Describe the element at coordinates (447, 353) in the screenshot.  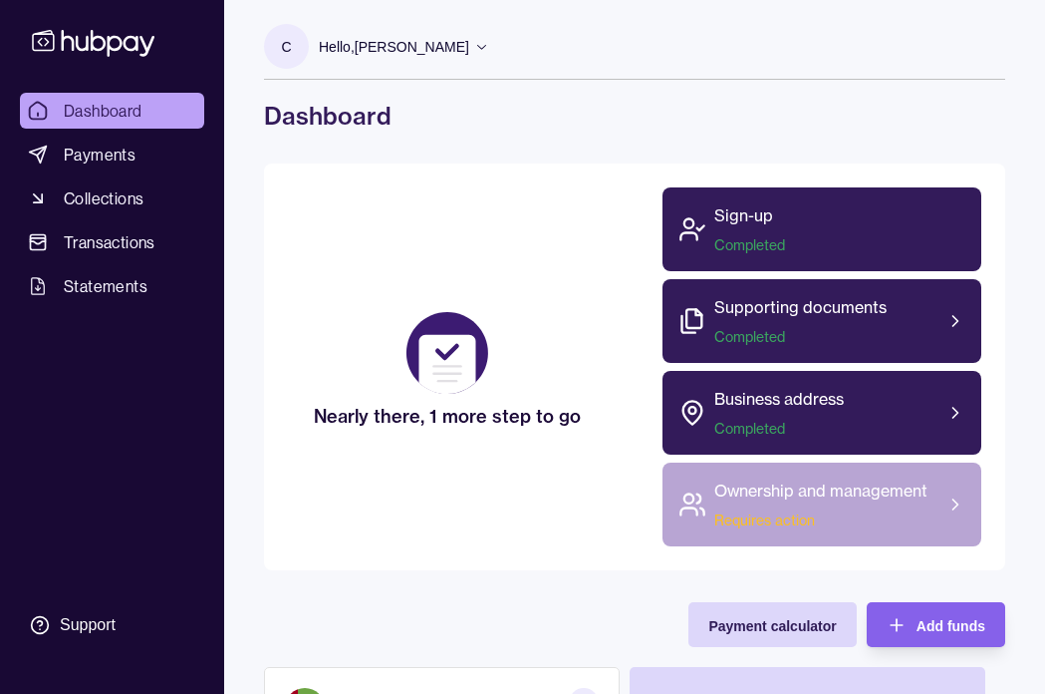
I see `div: animation` at that location.